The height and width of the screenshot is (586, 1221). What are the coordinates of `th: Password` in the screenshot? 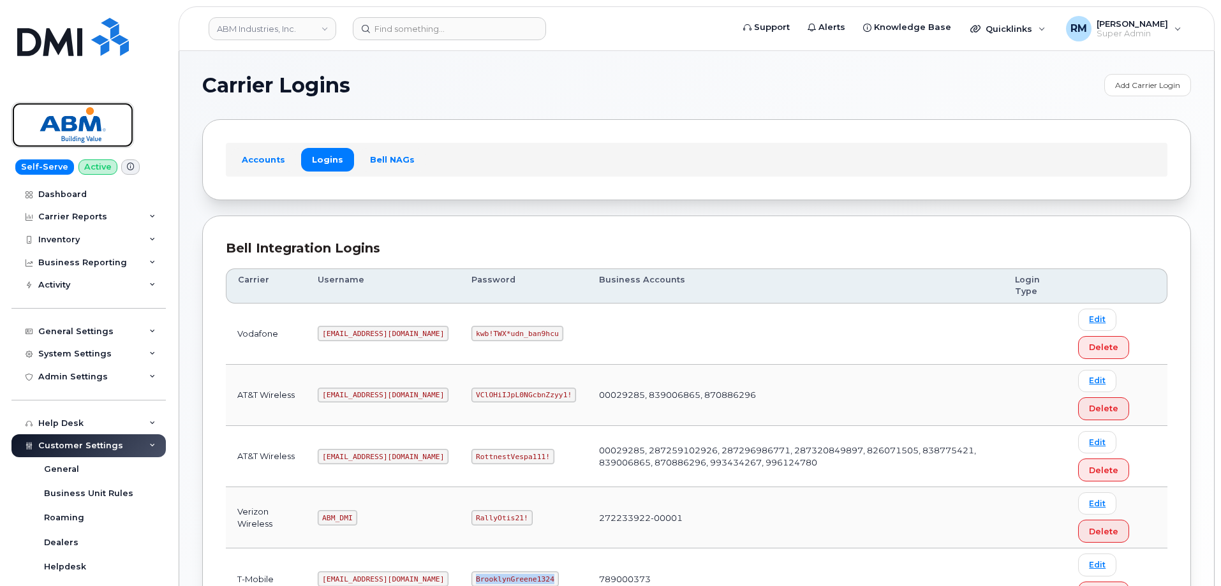 It's located at (524, 286).